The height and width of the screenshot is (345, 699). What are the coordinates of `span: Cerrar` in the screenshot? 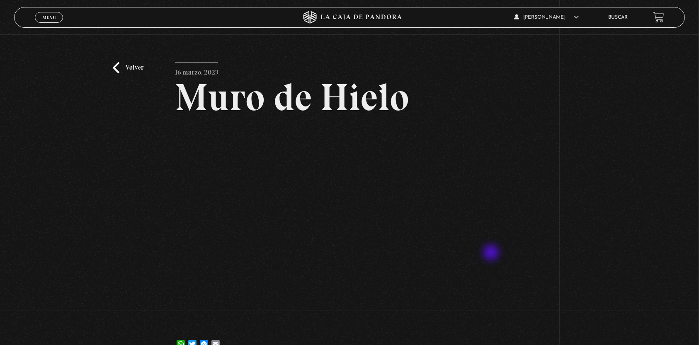 It's located at (49, 24).